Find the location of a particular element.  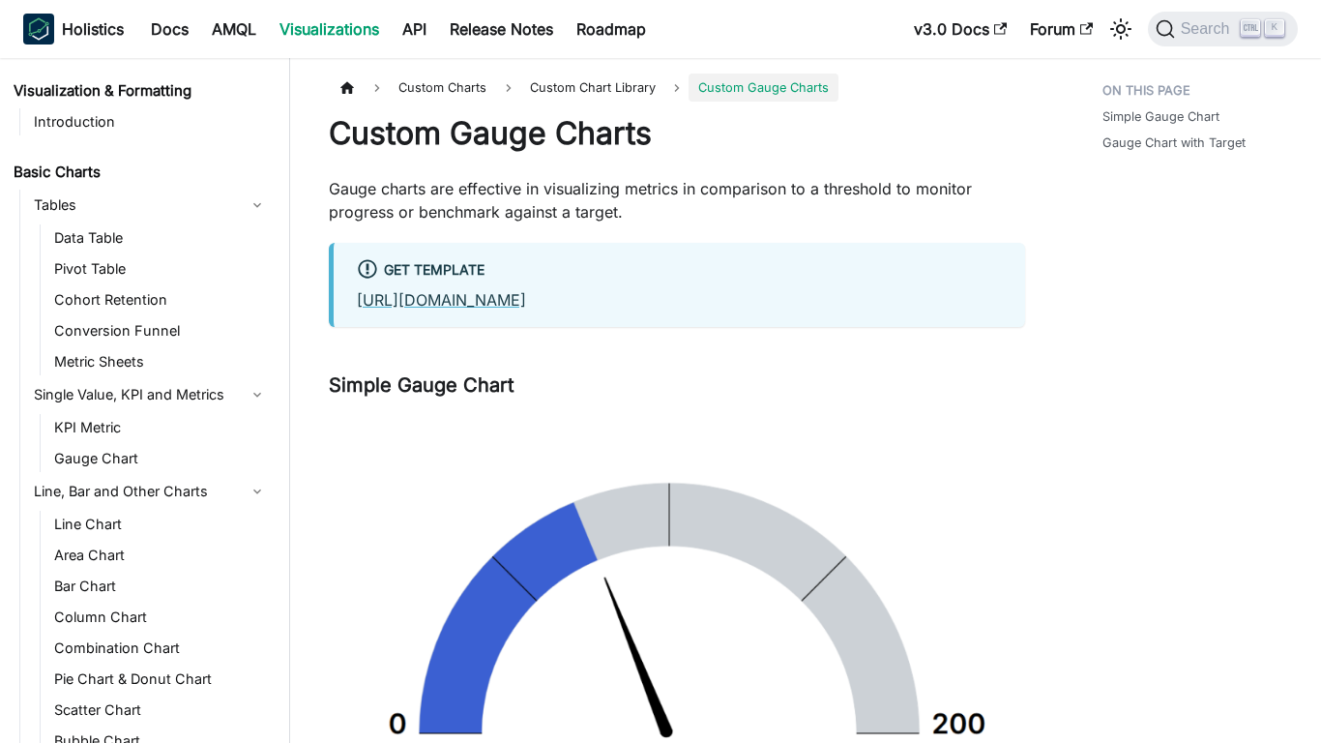

a: Custom Chart Library is located at coordinates (593, 87).